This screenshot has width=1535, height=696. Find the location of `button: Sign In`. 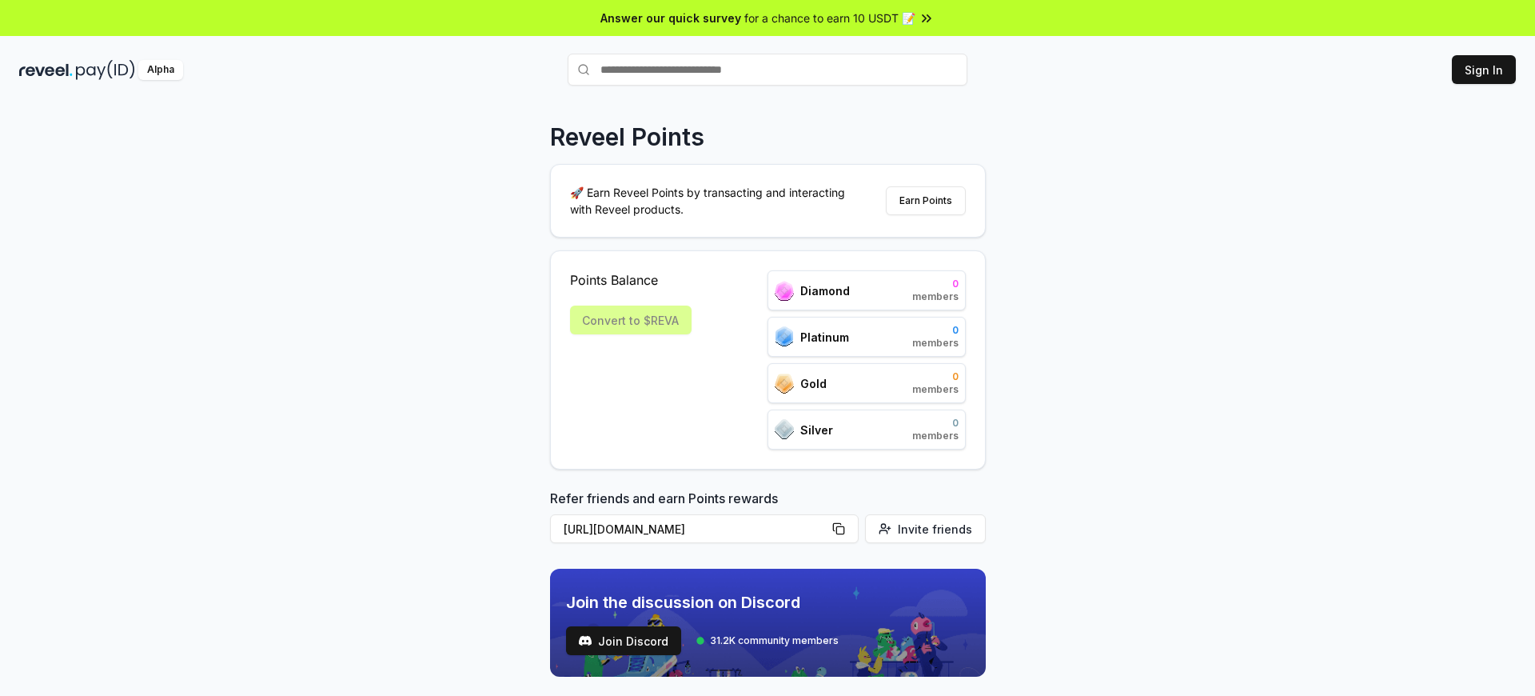

button: Sign In is located at coordinates (1484, 70).